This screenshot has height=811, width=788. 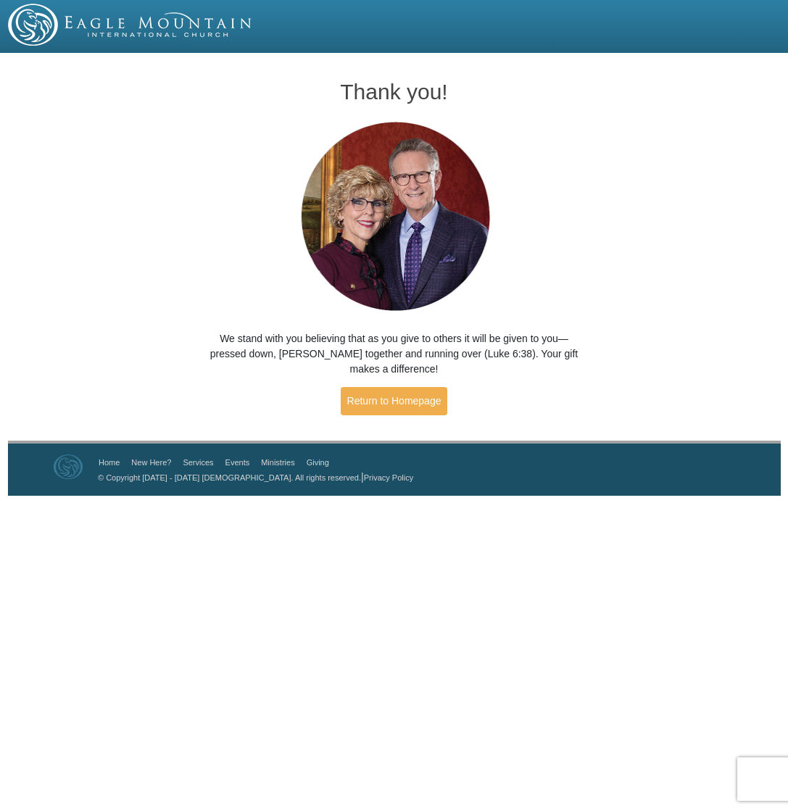 I want to click on img: Eagle Mountain International Church, so click(x=68, y=467).